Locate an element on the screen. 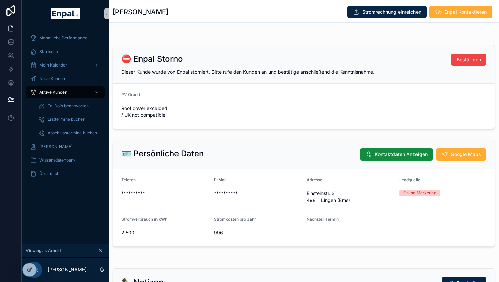 The image size is (499, 282). span: Telefon is located at coordinates (128, 180).